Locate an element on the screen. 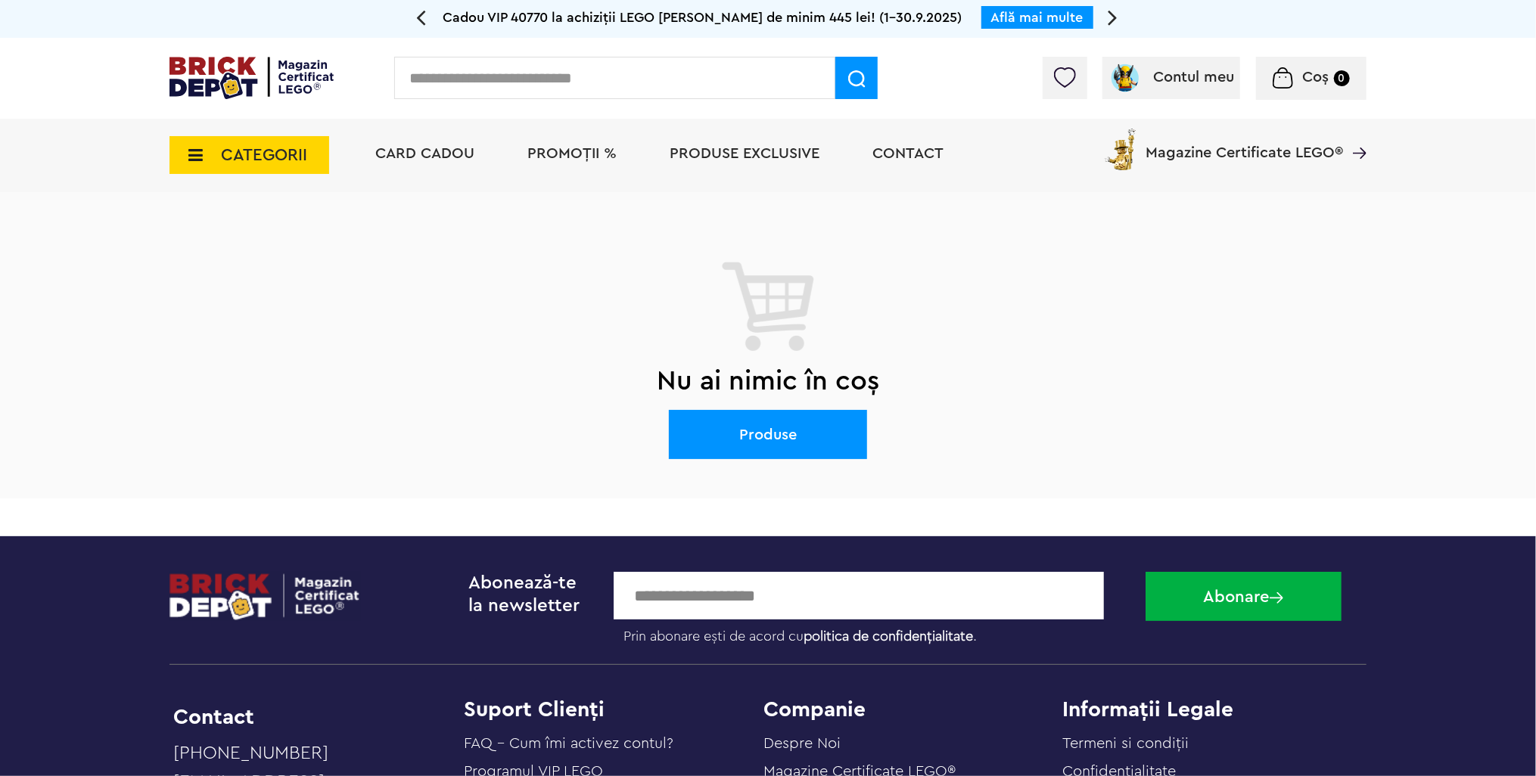  a: Card Cadou is located at coordinates (424, 154).